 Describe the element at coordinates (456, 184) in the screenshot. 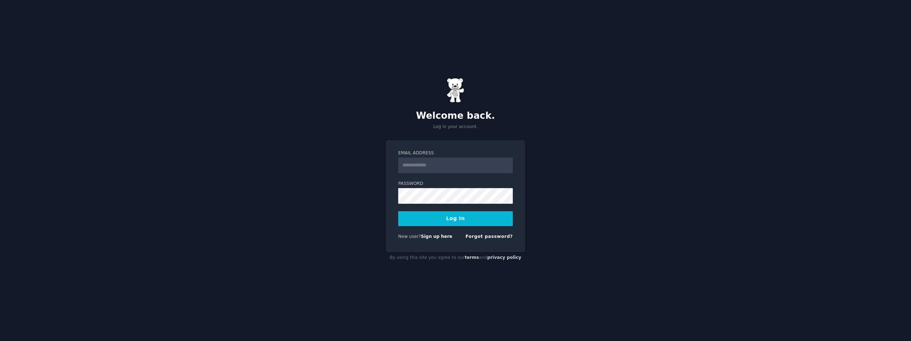

I see `label: Password` at that location.